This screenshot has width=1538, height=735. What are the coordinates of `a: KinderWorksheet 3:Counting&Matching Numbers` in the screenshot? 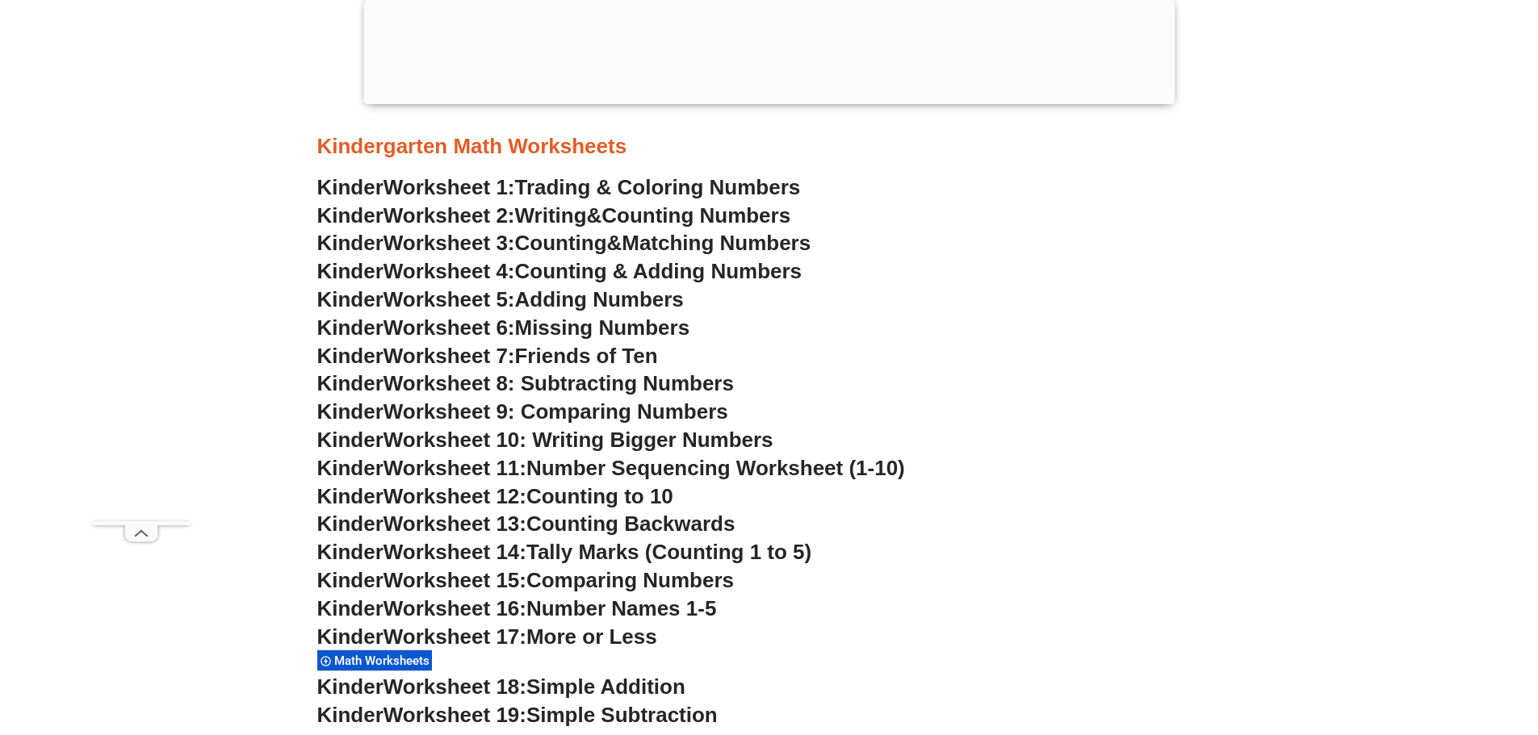 It's located at (564, 243).